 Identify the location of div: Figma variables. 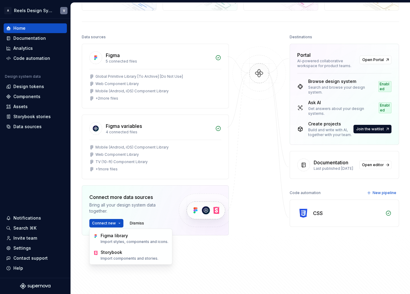
(124, 126).